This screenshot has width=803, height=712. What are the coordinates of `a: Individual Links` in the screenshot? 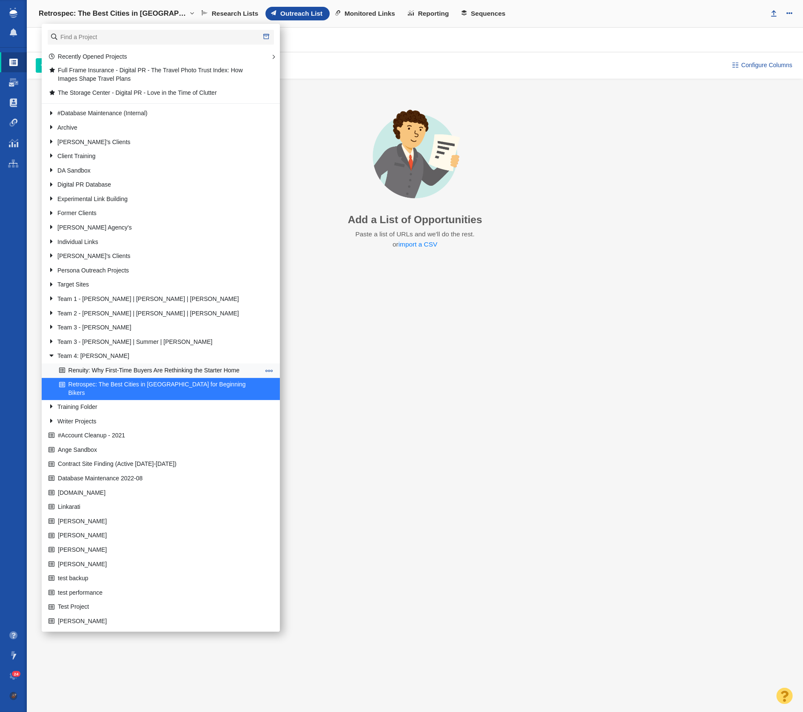 It's located at (154, 242).